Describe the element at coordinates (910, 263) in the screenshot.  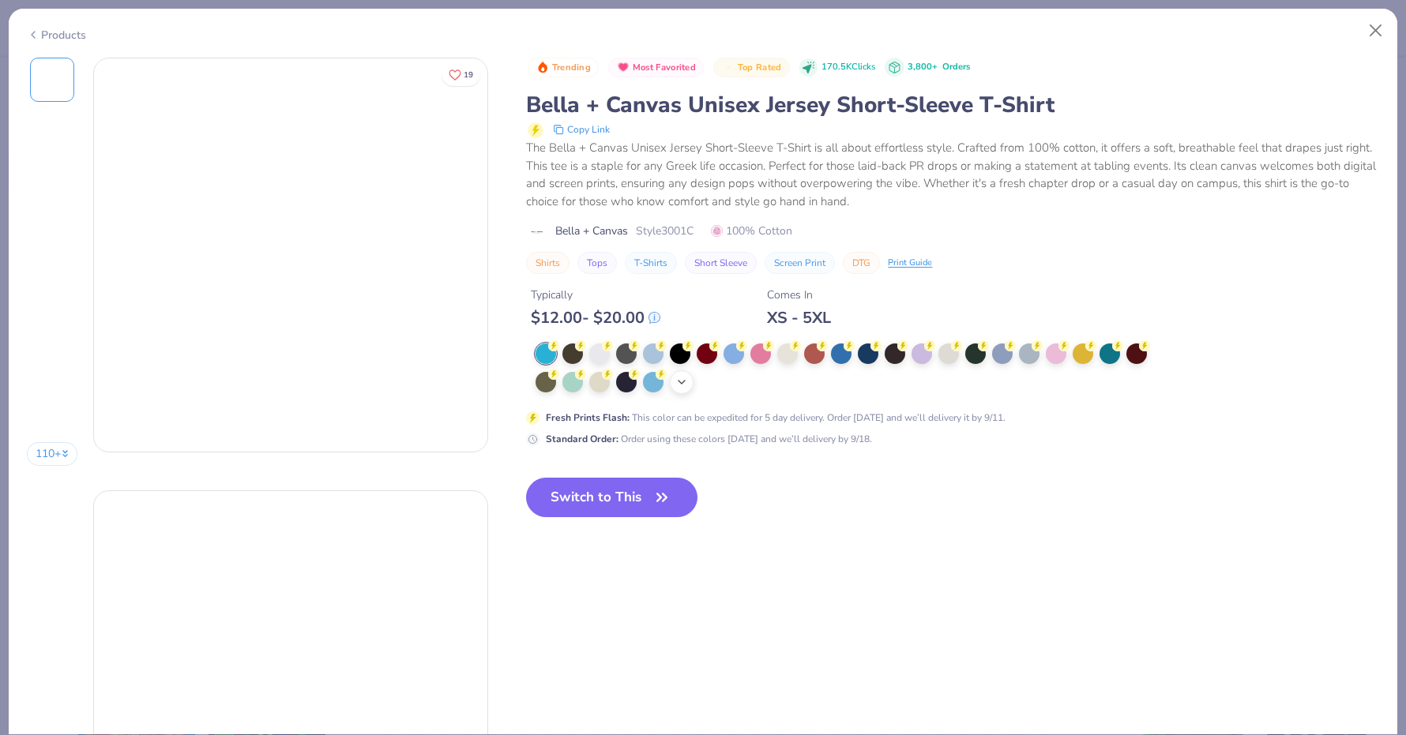
I see `div: Print Guide` at that location.